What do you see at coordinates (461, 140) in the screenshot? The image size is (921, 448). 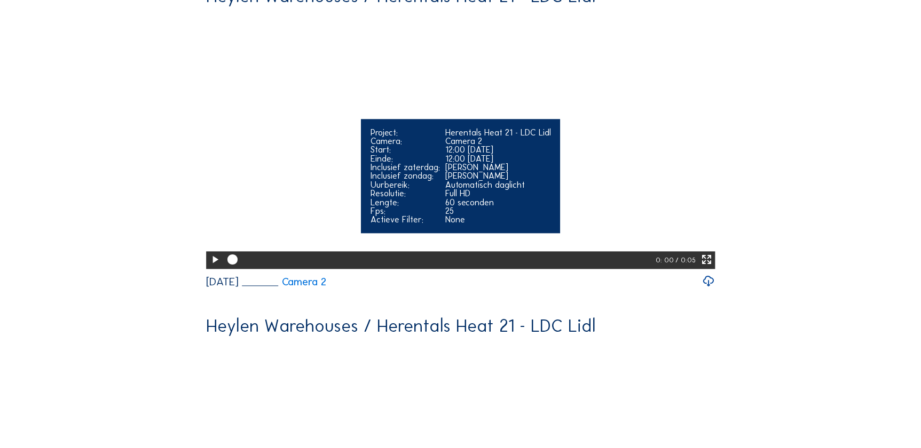 I see `video: Your browser does not support the video tag.` at bounding box center [461, 140].